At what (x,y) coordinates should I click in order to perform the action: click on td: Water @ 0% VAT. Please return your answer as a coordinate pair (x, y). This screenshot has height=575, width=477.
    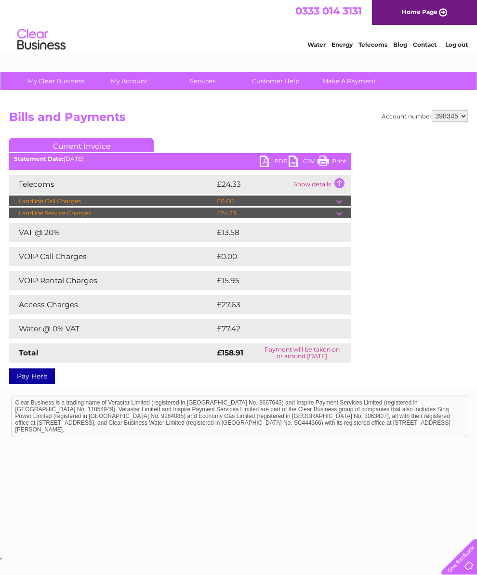
    Looking at the image, I should click on (112, 329).